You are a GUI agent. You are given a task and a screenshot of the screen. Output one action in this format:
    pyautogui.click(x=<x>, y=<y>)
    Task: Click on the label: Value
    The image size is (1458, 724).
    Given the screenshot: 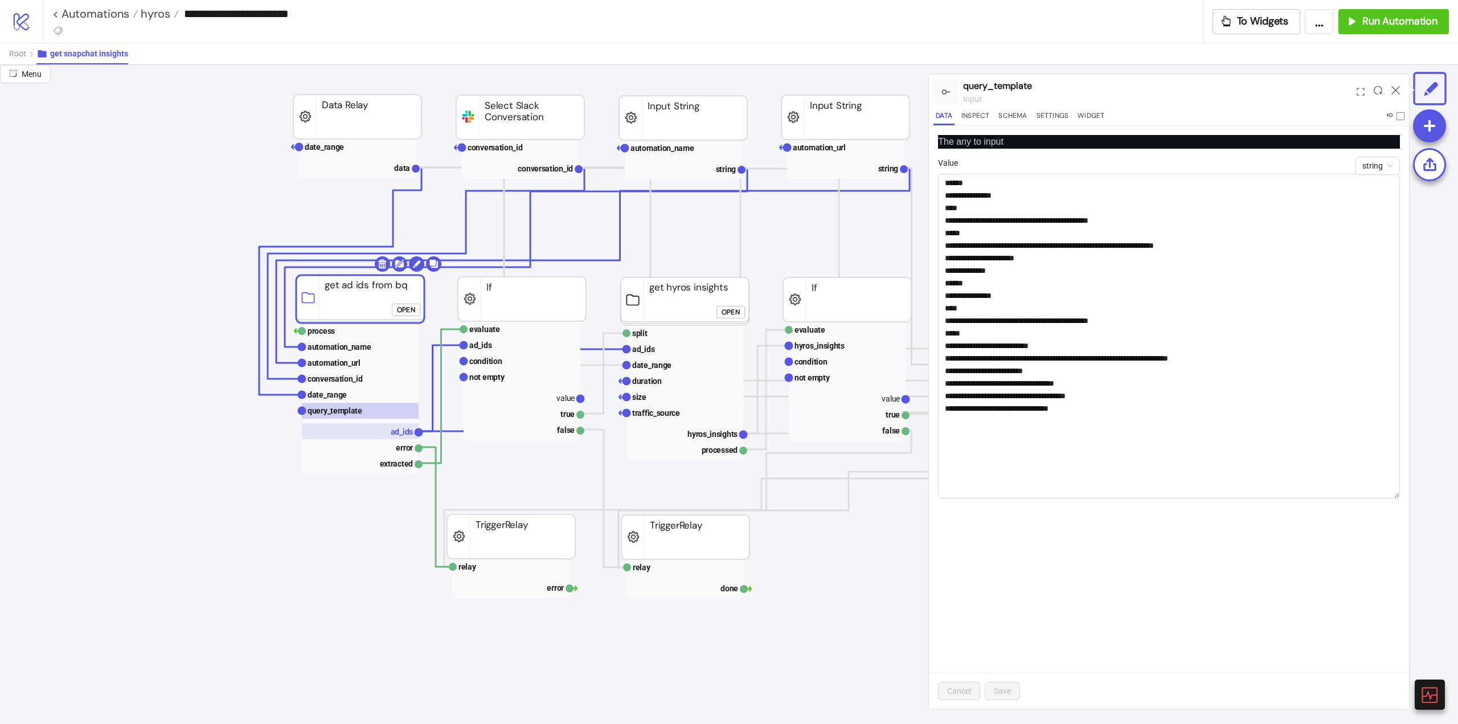 What is the action you would take?
    pyautogui.click(x=951, y=163)
    